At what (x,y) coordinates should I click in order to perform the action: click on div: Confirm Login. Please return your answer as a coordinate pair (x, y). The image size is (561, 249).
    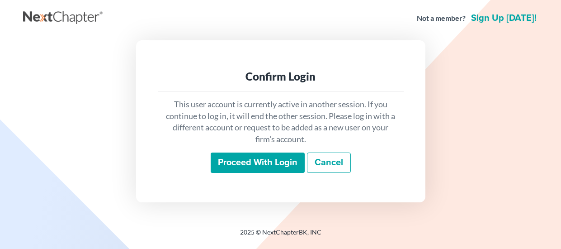
    Looking at the image, I should click on (281, 76).